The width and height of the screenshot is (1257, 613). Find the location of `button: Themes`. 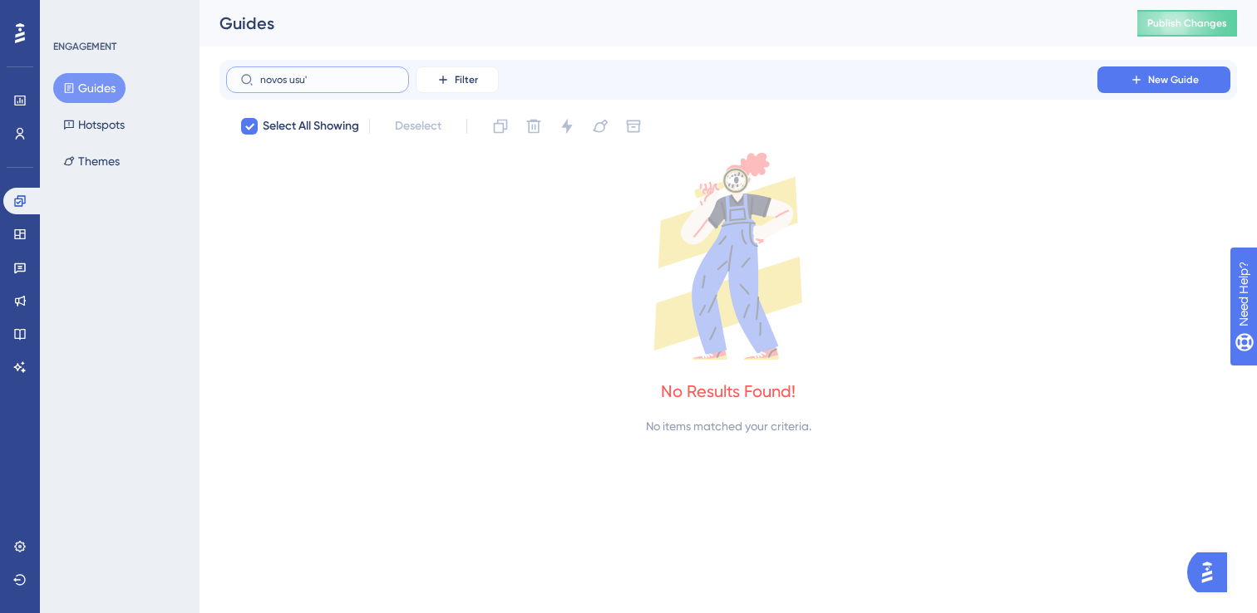

button: Themes is located at coordinates (91, 161).